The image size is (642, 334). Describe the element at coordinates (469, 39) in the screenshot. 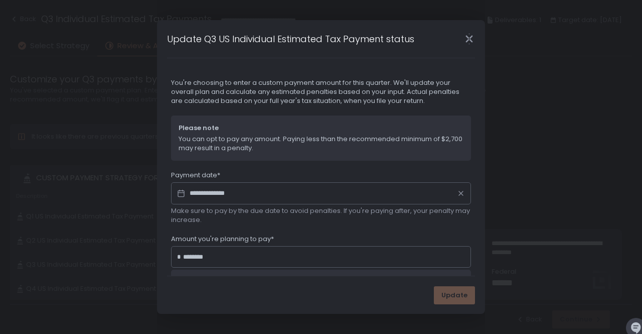

I see `div: Close` at that location.